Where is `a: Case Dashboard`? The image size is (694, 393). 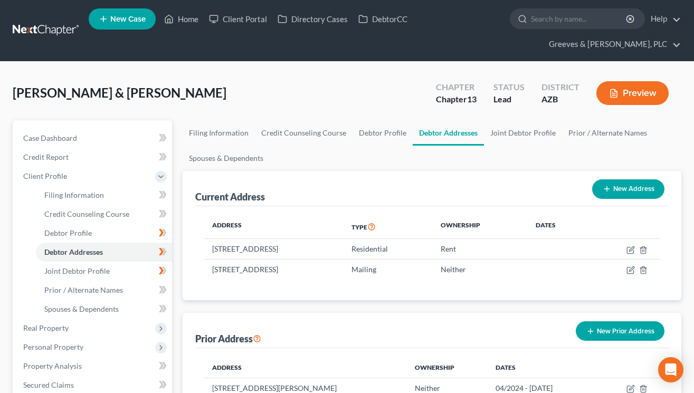
a: Case Dashboard is located at coordinates (93, 138).